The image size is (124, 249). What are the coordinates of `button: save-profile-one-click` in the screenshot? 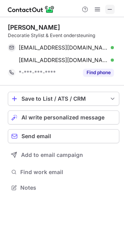 It's located at (64, 99).